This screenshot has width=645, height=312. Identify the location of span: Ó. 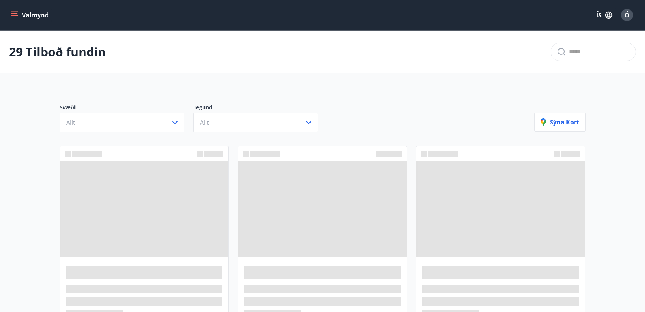
(627, 15).